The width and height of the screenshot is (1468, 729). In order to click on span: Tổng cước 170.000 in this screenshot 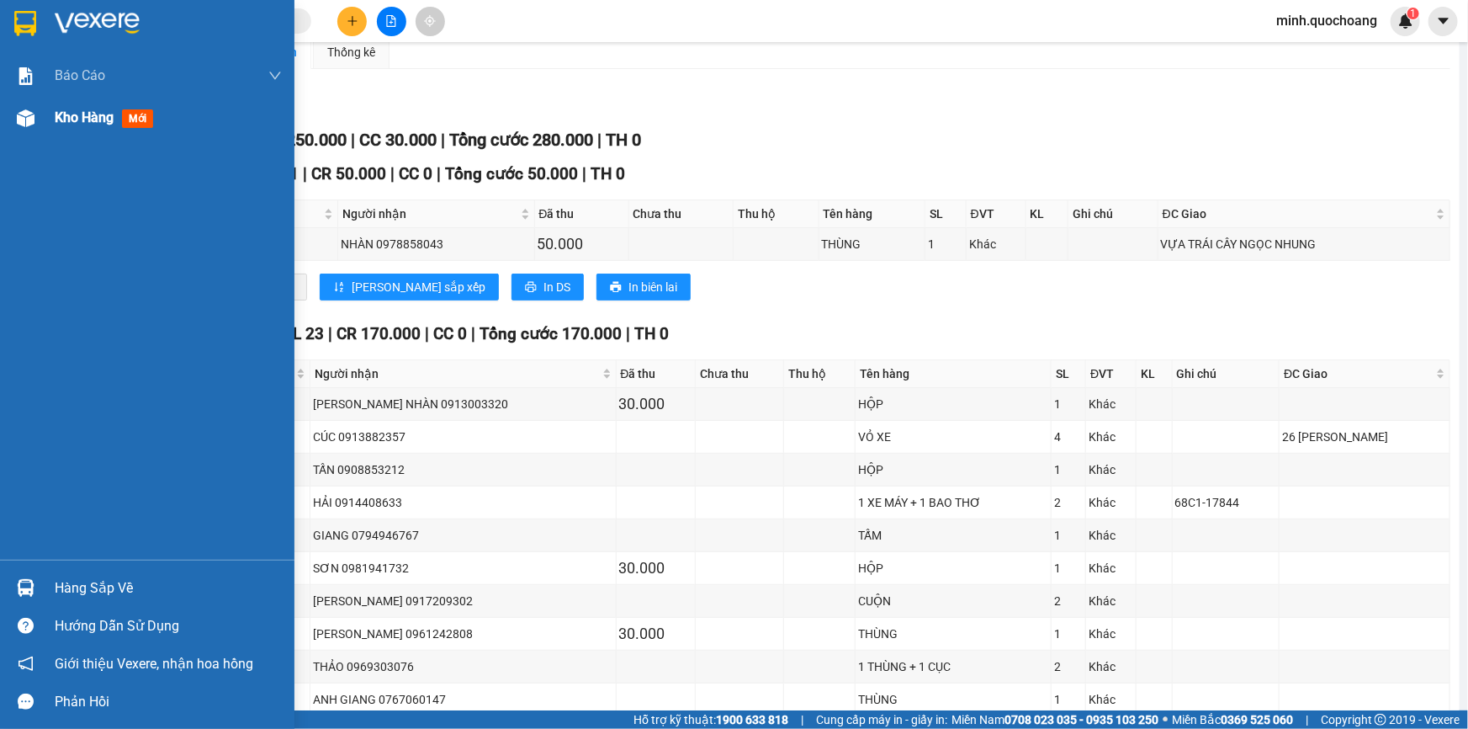, I will do `click(550, 333)`.